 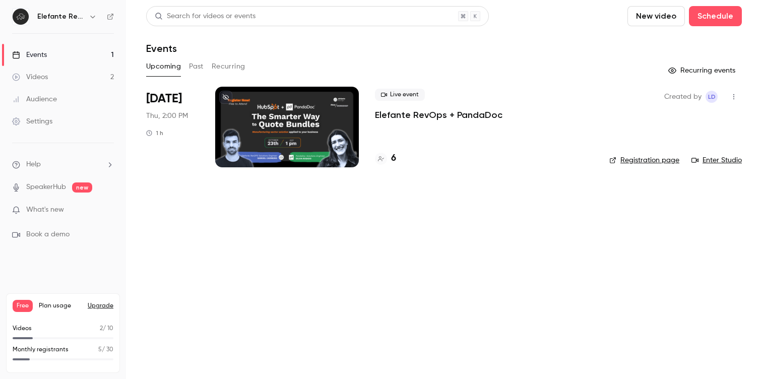 I want to click on p: Elefante RevOps + PandaDoc, so click(x=438, y=115).